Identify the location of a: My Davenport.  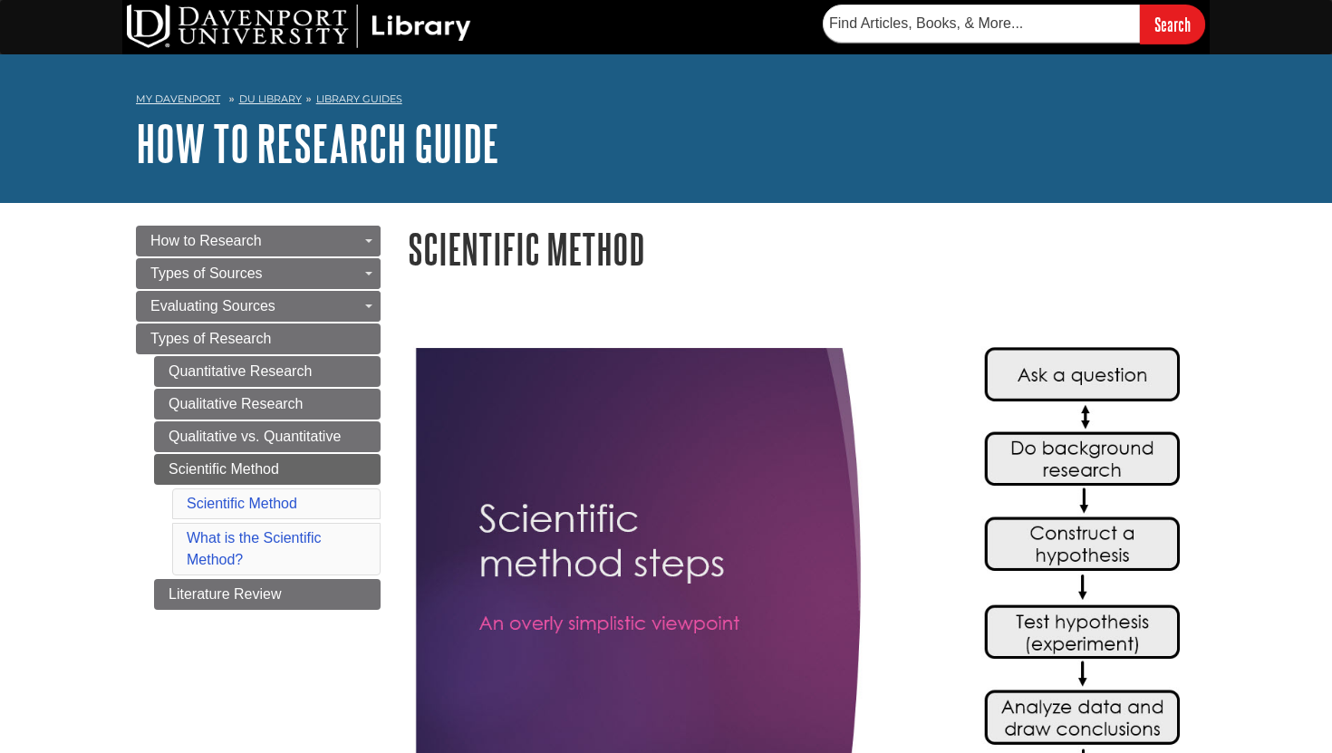
(178, 99).